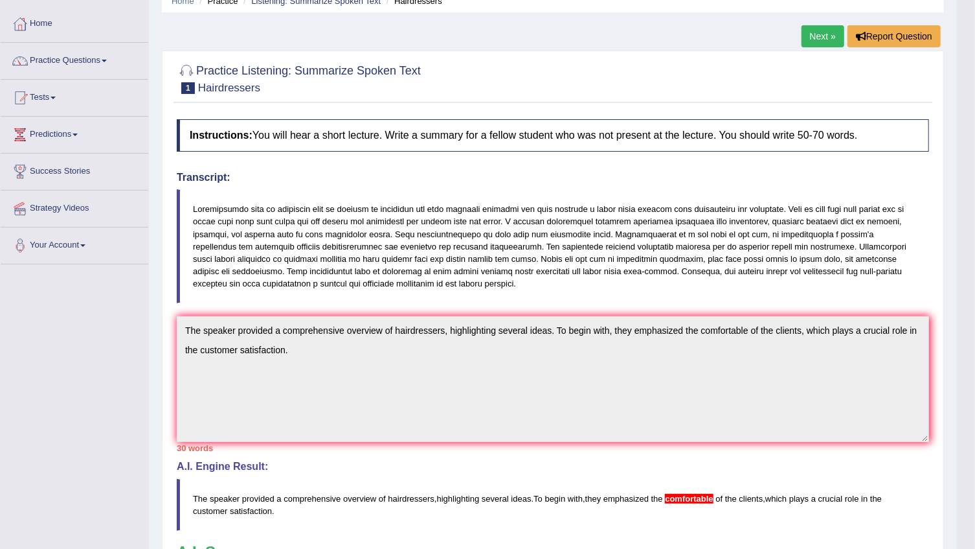  What do you see at coordinates (575, 498) in the screenshot?
I see `span: with` at bounding box center [575, 498].